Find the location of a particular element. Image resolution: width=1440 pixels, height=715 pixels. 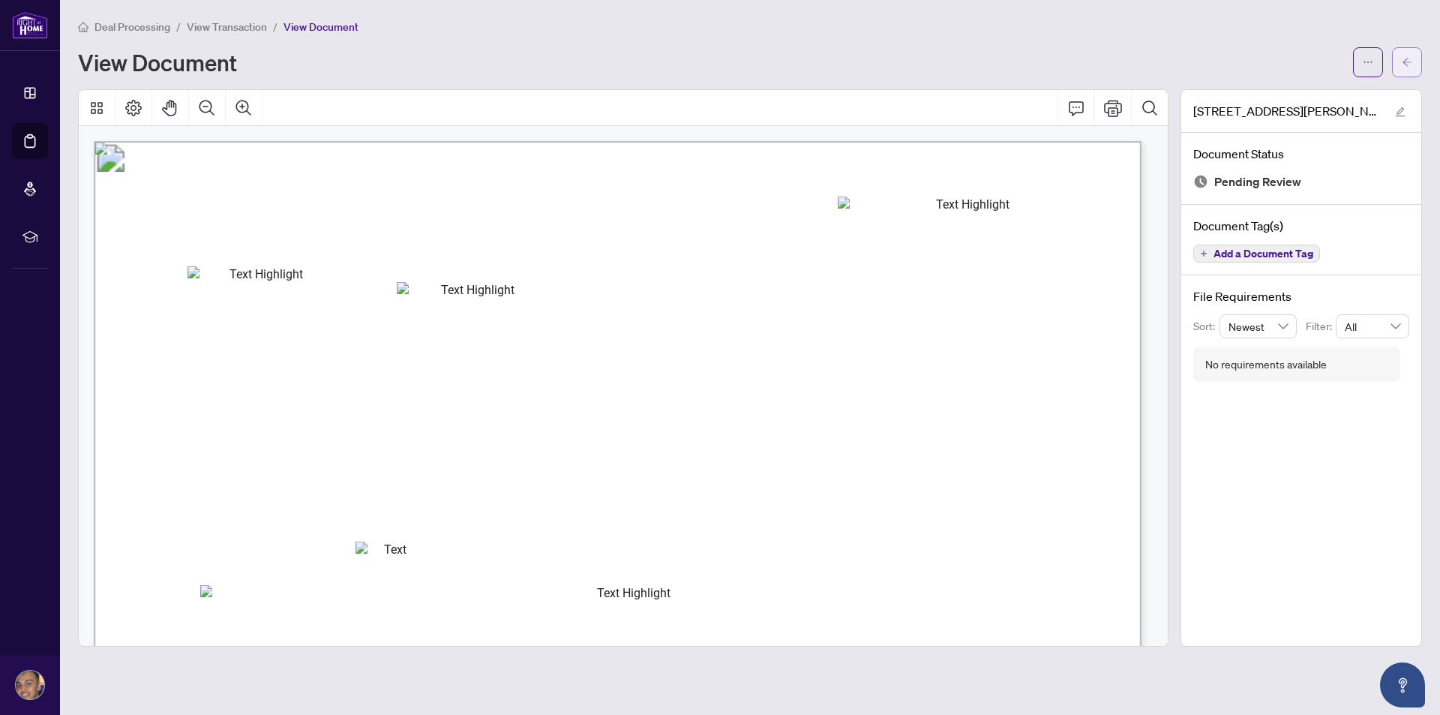

span: View Document is located at coordinates (321, 27).